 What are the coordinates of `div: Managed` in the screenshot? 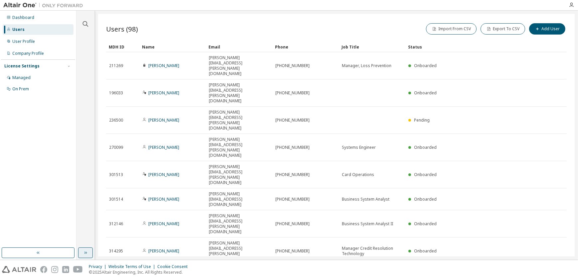 It's located at (21, 78).